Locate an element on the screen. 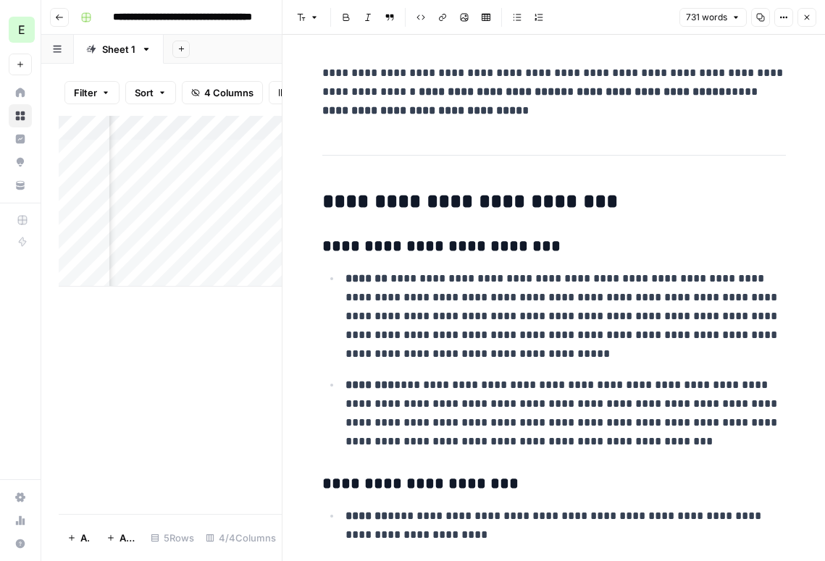 This screenshot has width=825, height=561. span: Sort is located at coordinates (144, 93).